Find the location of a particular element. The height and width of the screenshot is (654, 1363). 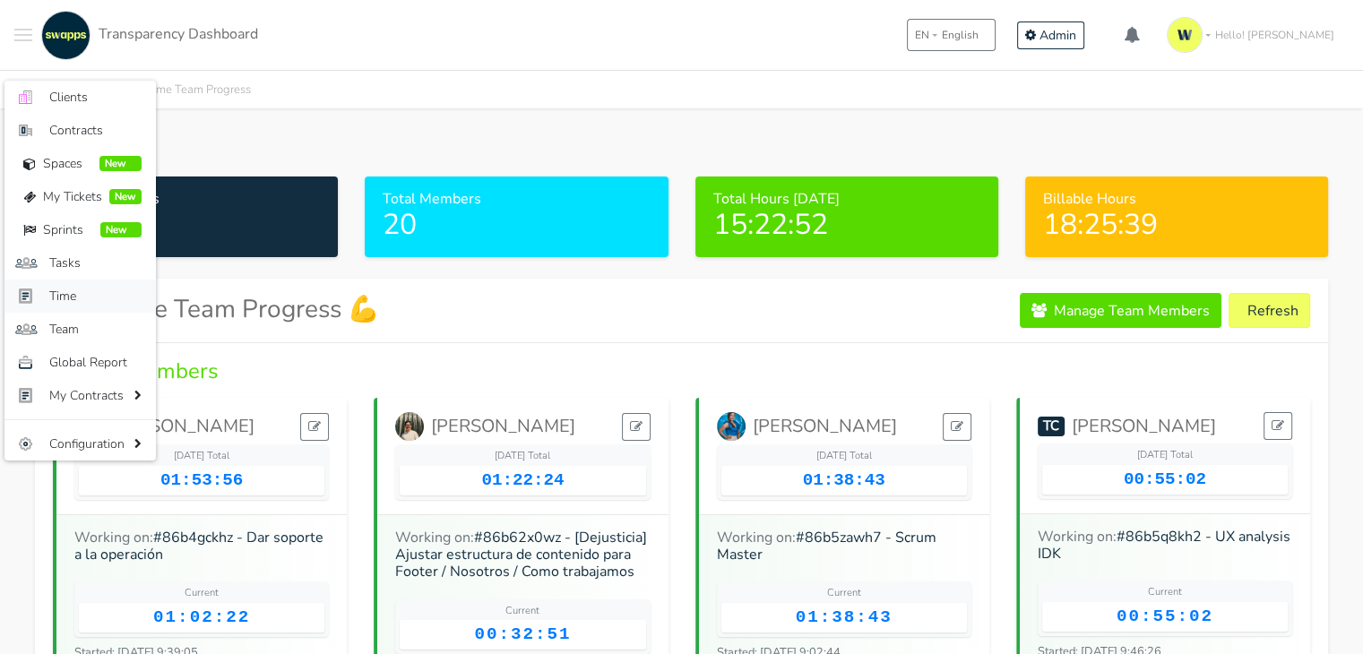

span: Configuration is located at coordinates (90, 444).